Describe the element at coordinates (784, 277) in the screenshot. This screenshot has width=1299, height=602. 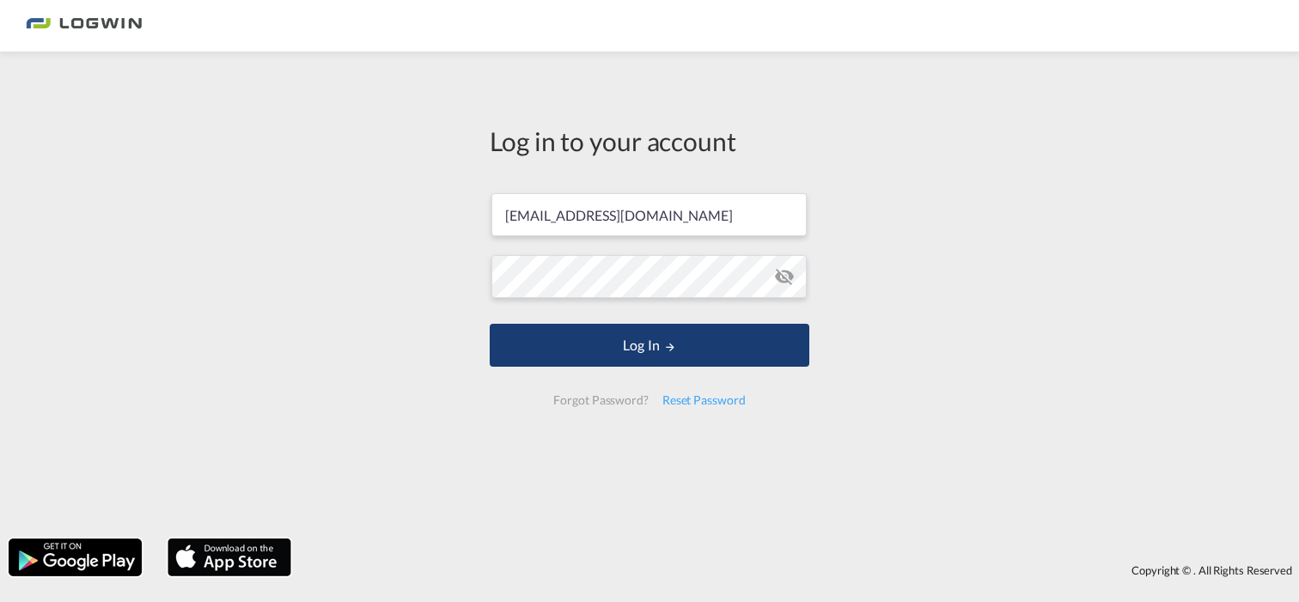
I see `md-icon: icon-eye-off` at that location.